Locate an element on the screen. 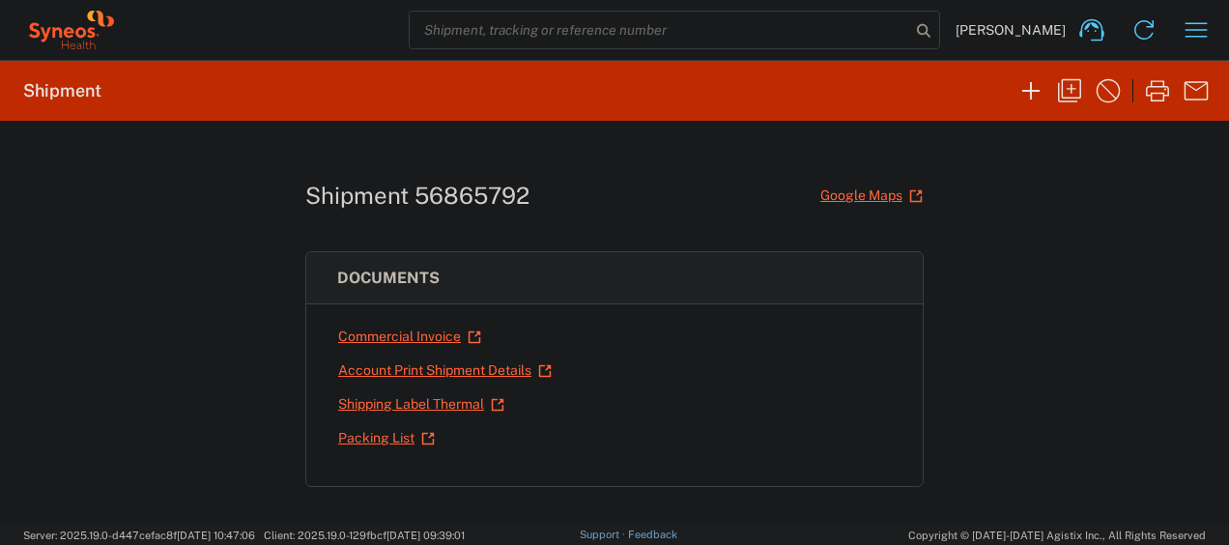 The width and height of the screenshot is (1229, 545). a: Packing List is located at coordinates (386, 438).